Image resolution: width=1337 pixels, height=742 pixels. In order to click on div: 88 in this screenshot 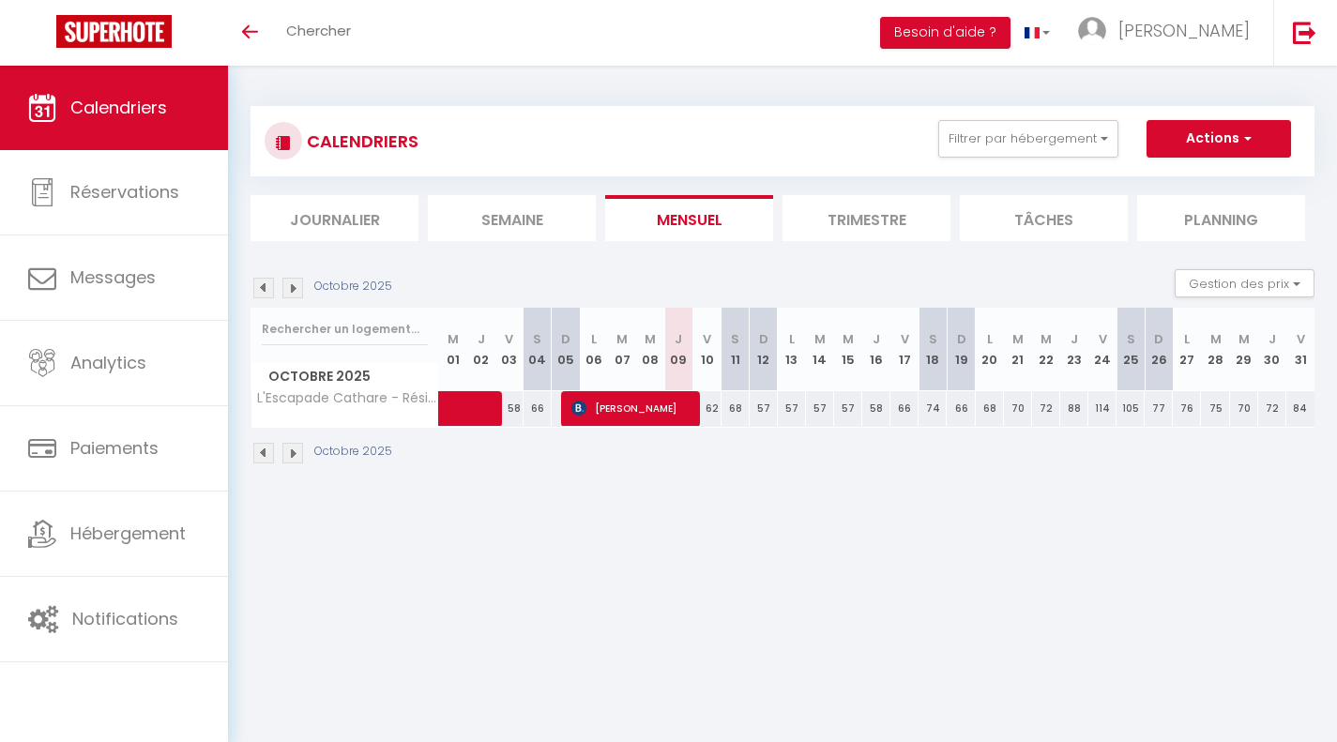, I will do `click(1074, 408)`.